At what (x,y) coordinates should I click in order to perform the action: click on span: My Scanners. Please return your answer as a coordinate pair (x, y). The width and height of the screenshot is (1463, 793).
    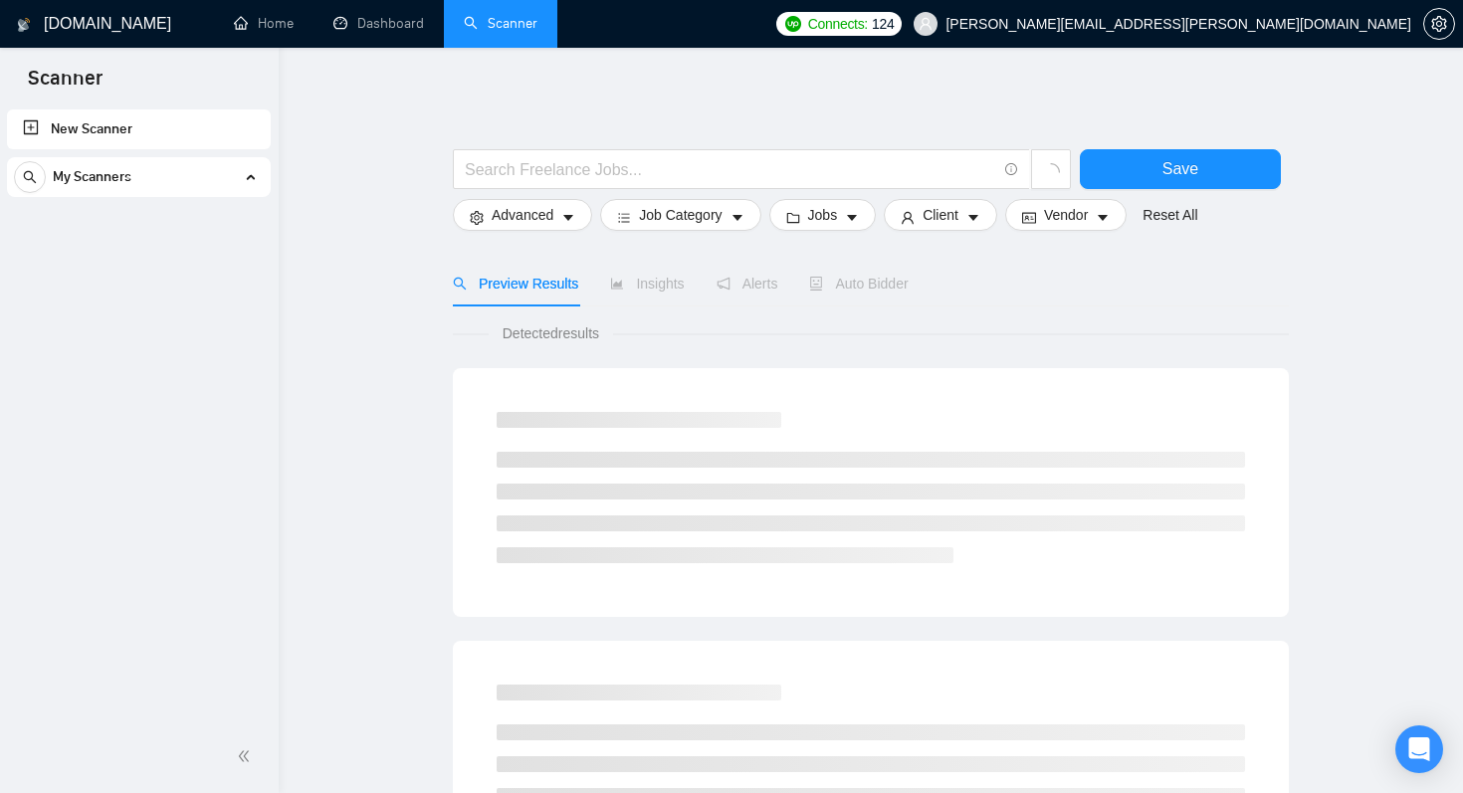
    Looking at the image, I should click on (92, 177).